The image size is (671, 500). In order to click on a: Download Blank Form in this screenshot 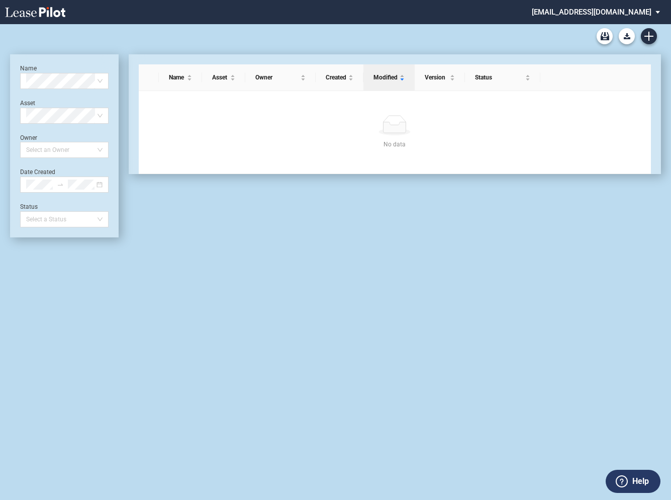, I will do `click(627, 36)`.